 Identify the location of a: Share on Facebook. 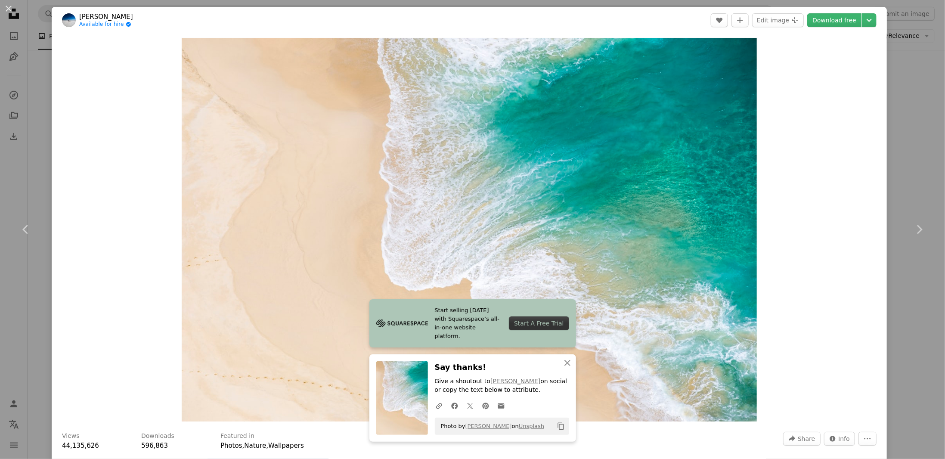
(455, 406).